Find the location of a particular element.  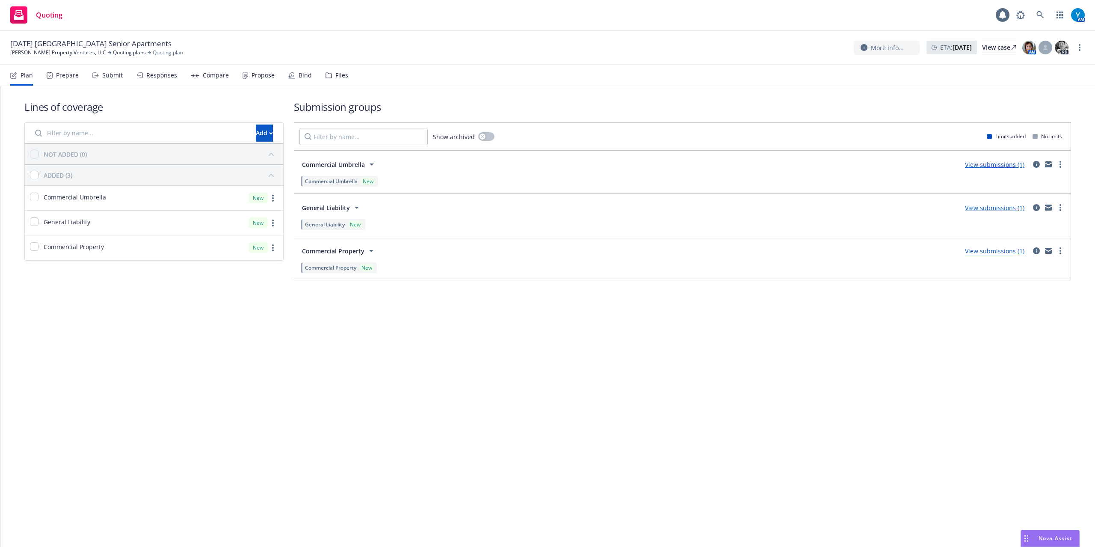

span: More info... is located at coordinates (887, 47).